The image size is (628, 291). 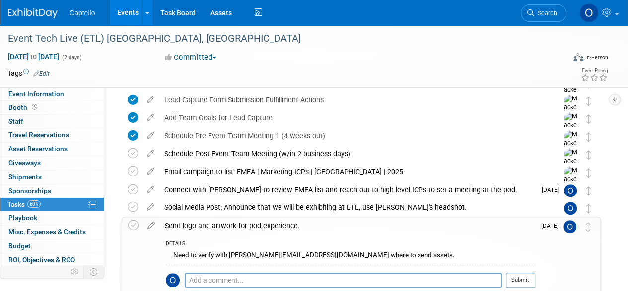 I want to click on a: Playbook, so click(x=52, y=218).